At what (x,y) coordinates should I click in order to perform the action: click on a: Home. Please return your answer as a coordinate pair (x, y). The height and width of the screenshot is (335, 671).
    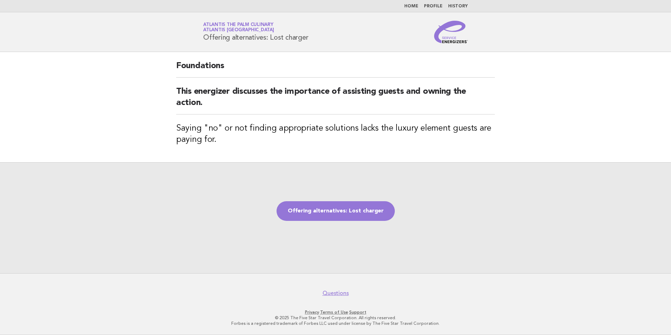
    Looking at the image, I should click on (411, 6).